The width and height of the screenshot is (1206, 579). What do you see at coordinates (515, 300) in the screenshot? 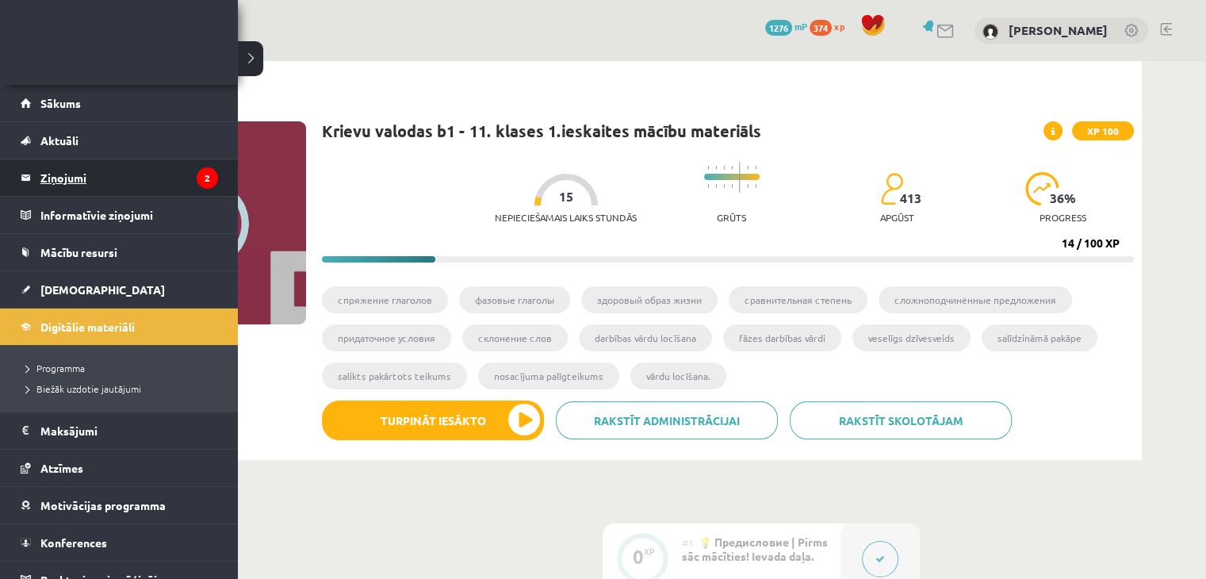
I see `li: фазовые глаголы` at bounding box center [515, 300].